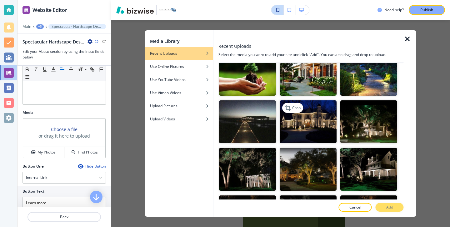 The width and height of the screenshot is (450, 227). What do you see at coordinates (427, 10) in the screenshot?
I see `button: Publish` at bounding box center [427, 10].